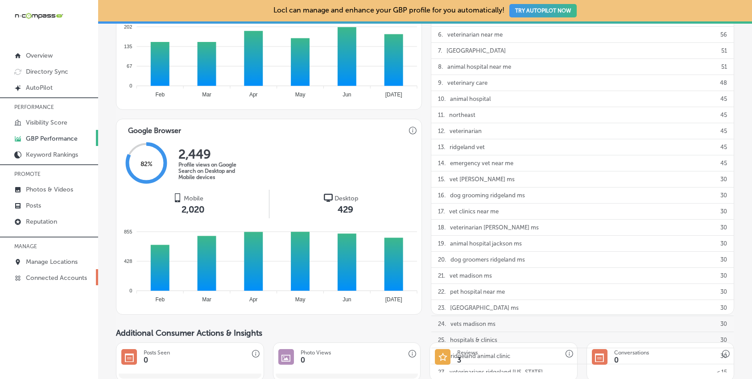  What do you see at coordinates (488, 259) in the screenshot?
I see `p: dog groomers ridgeland ms` at bounding box center [488, 259].